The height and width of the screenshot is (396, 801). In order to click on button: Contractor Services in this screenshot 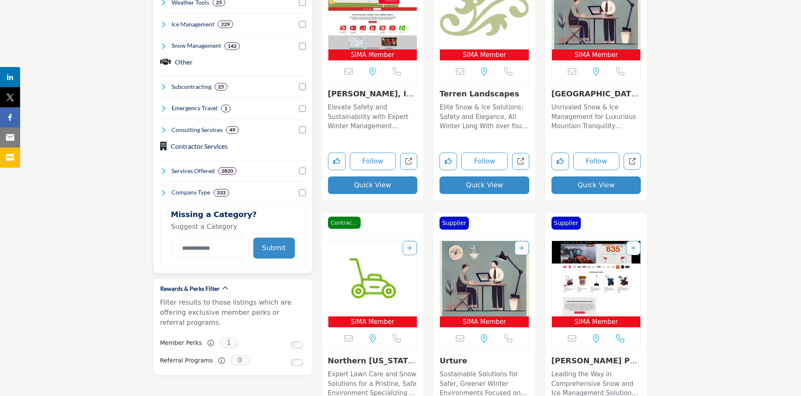, I will do `click(199, 146)`.